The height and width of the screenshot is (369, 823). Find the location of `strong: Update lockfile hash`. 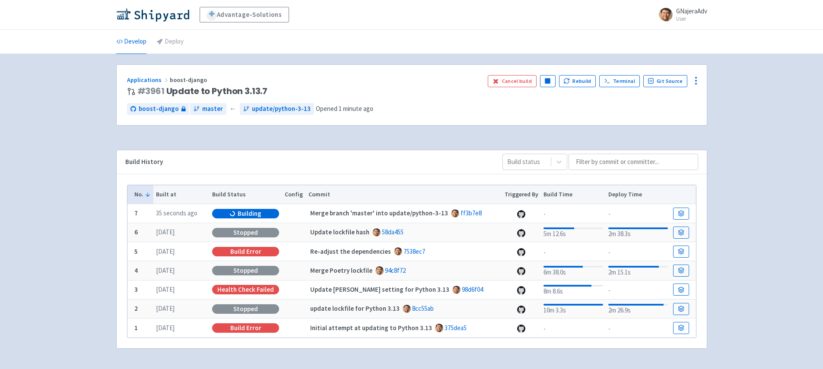

strong: Update lockfile hash is located at coordinates (340, 232).